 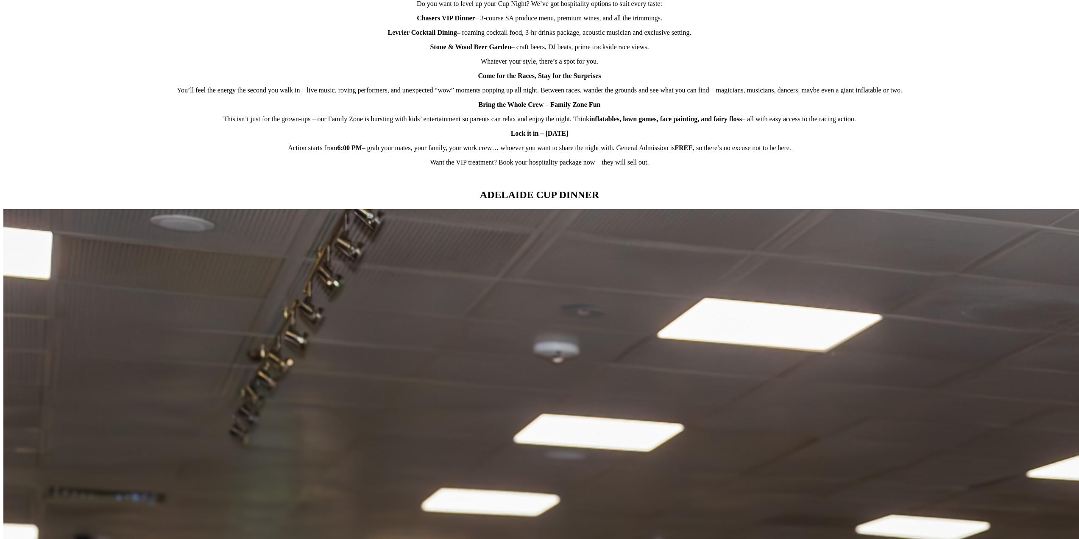 What do you see at coordinates (539, 75) in the screenshot?
I see `strong: Come for the Races, Stay for the Surprises` at bounding box center [539, 75].